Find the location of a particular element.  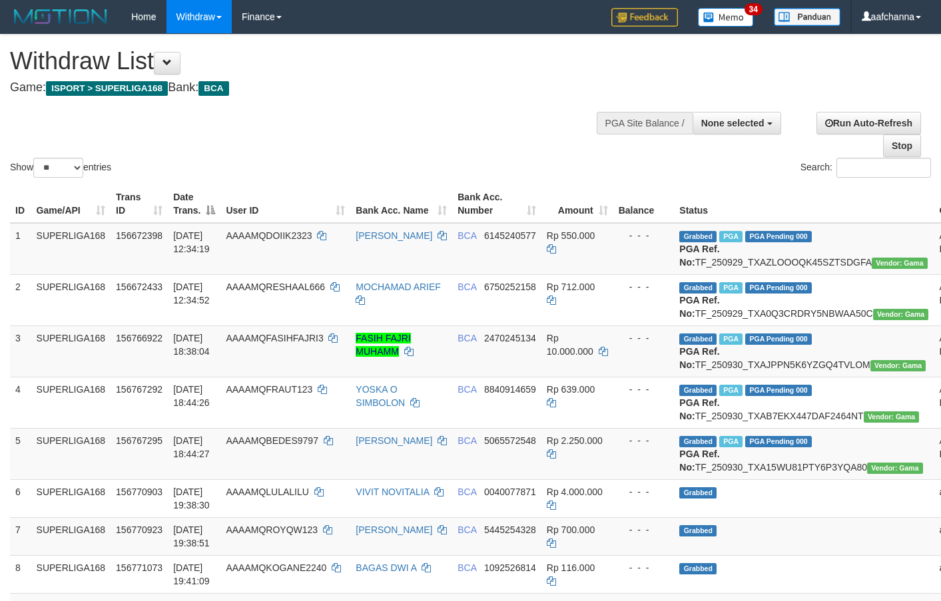

th: Trans ID: activate to sort column ascending is located at coordinates (139, 204).